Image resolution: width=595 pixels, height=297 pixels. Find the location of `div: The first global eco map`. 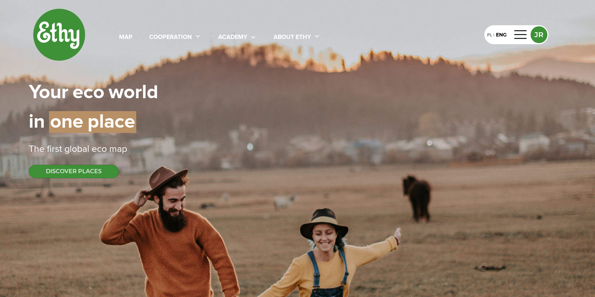

div: The first global eco map is located at coordinates (298, 149).